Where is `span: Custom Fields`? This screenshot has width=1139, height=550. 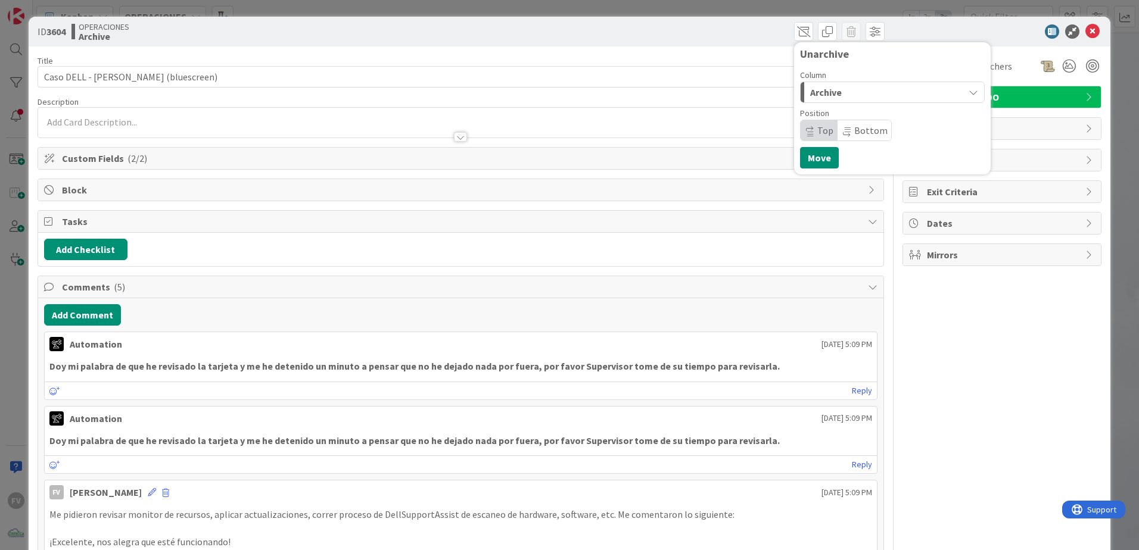 span: Custom Fields is located at coordinates (461, 158).